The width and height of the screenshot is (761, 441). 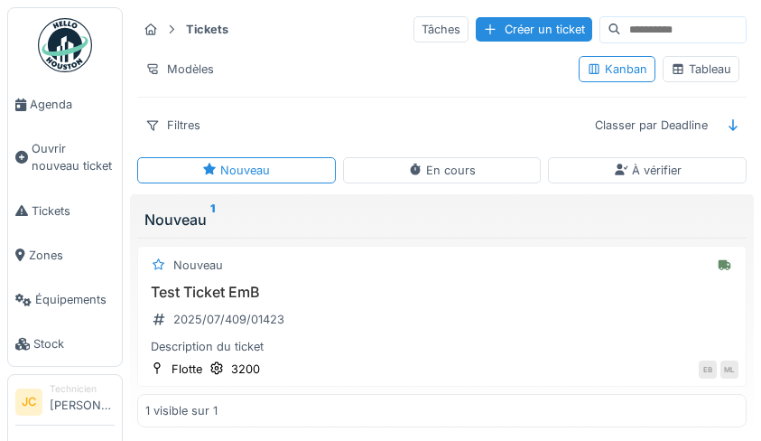 What do you see at coordinates (647, 170) in the screenshot?
I see `div: À vérifier` at bounding box center [647, 170].